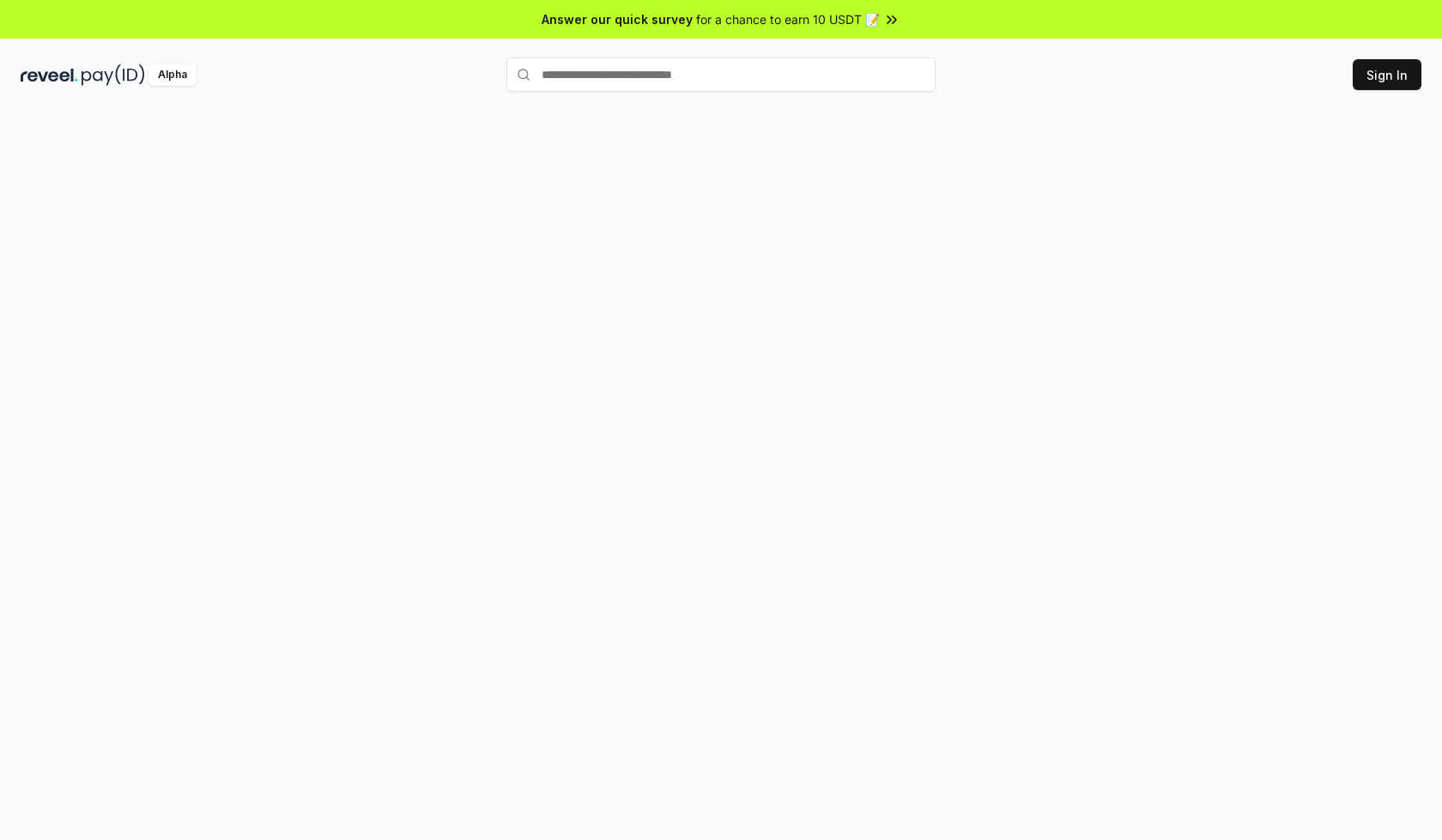 This screenshot has height=840, width=1442. What do you see at coordinates (113, 74) in the screenshot?
I see `img: pay_id` at bounding box center [113, 74].